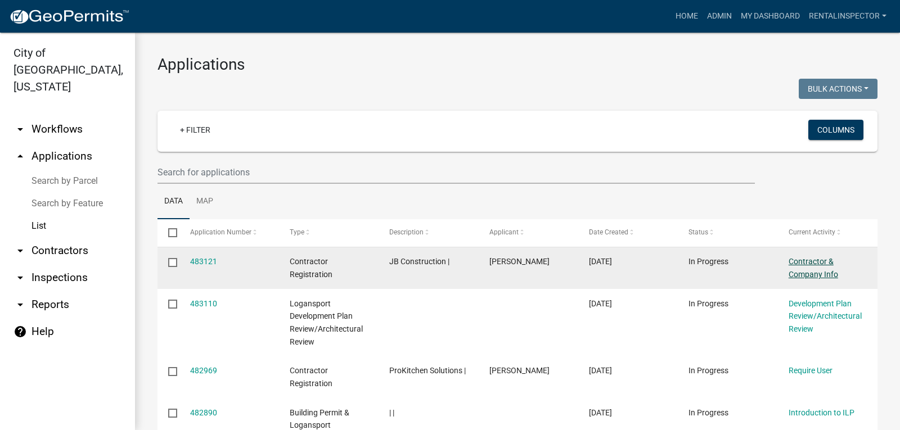 The height and width of the screenshot is (430, 900). I want to click on datatable-header-cell: Date Created, so click(628, 233).